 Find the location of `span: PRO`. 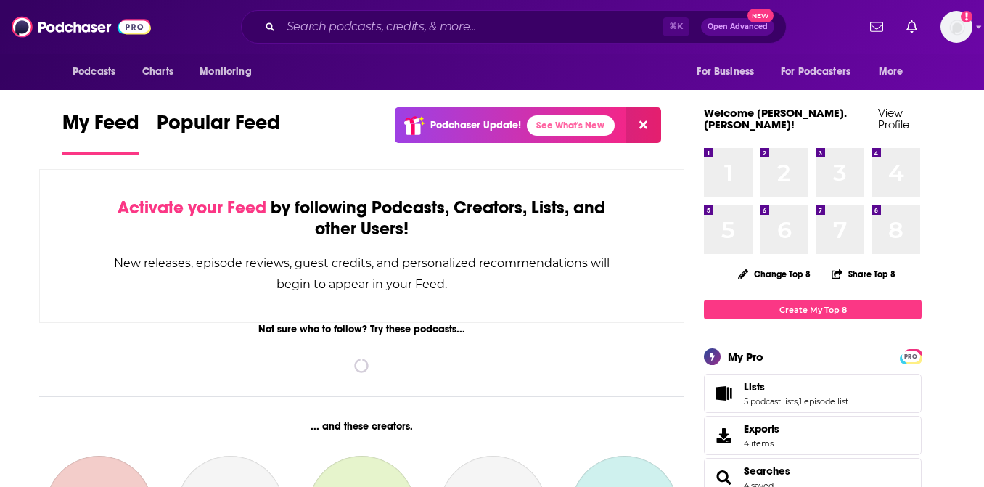

span: PRO is located at coordinates (911, 356).